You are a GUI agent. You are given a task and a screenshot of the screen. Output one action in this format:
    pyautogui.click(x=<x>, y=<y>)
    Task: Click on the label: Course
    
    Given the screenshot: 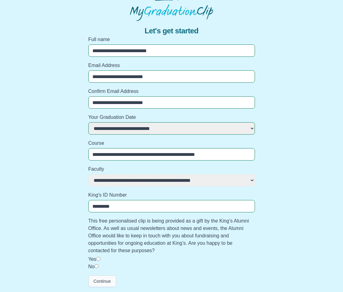 What is the action you would take?
    pyautogui.click(x=171, y=143)
    